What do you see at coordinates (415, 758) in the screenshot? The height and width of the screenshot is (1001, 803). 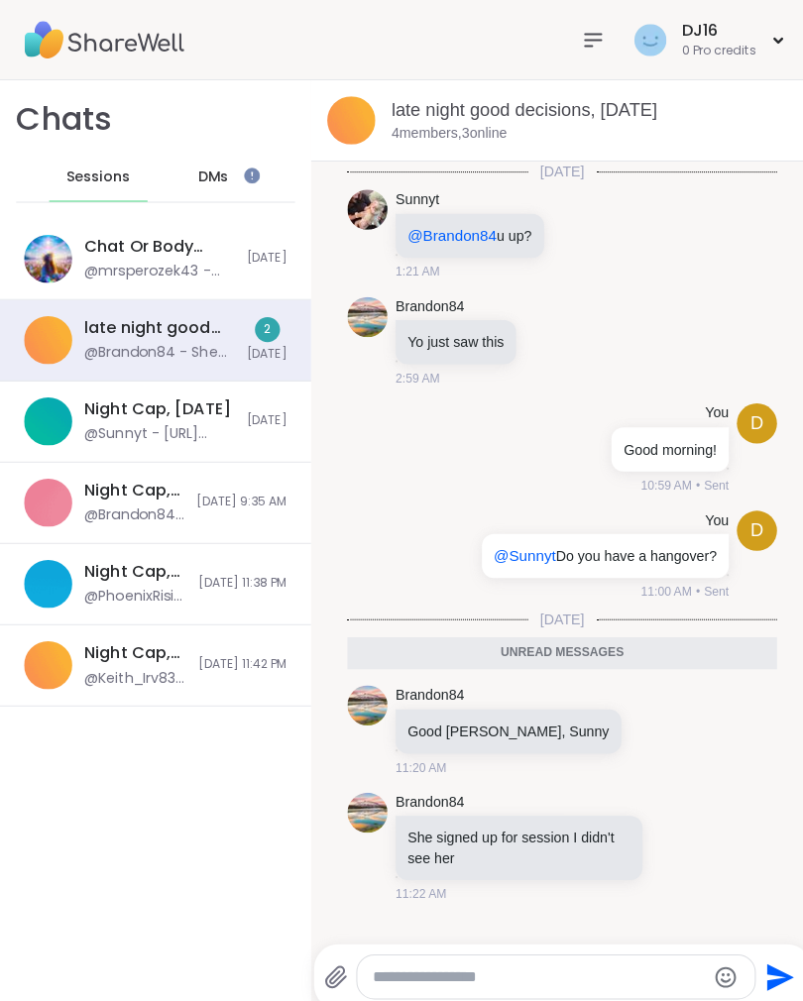 I see `span: 11:20 AM` at bounding box center [415, 758].